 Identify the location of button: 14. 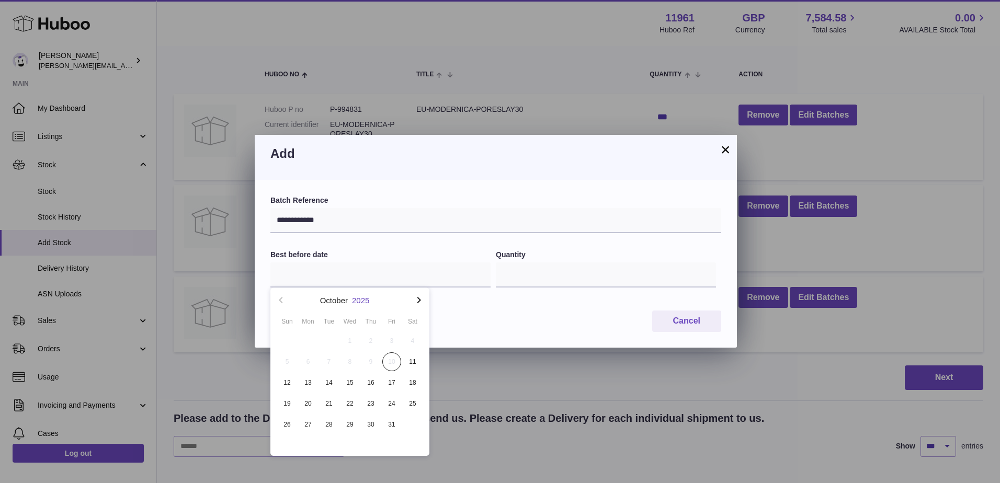
(329, 383).